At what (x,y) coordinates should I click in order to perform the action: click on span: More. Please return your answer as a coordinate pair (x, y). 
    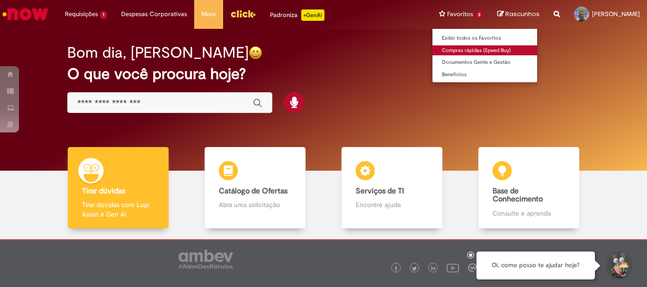
    Looking at the image, I should click on (208, 14).